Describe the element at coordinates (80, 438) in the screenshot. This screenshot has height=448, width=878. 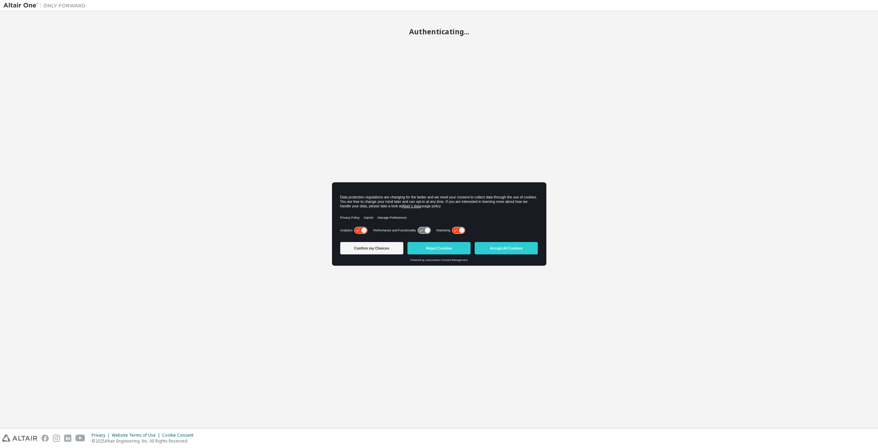
I see `img: youtube.svg` at that location.